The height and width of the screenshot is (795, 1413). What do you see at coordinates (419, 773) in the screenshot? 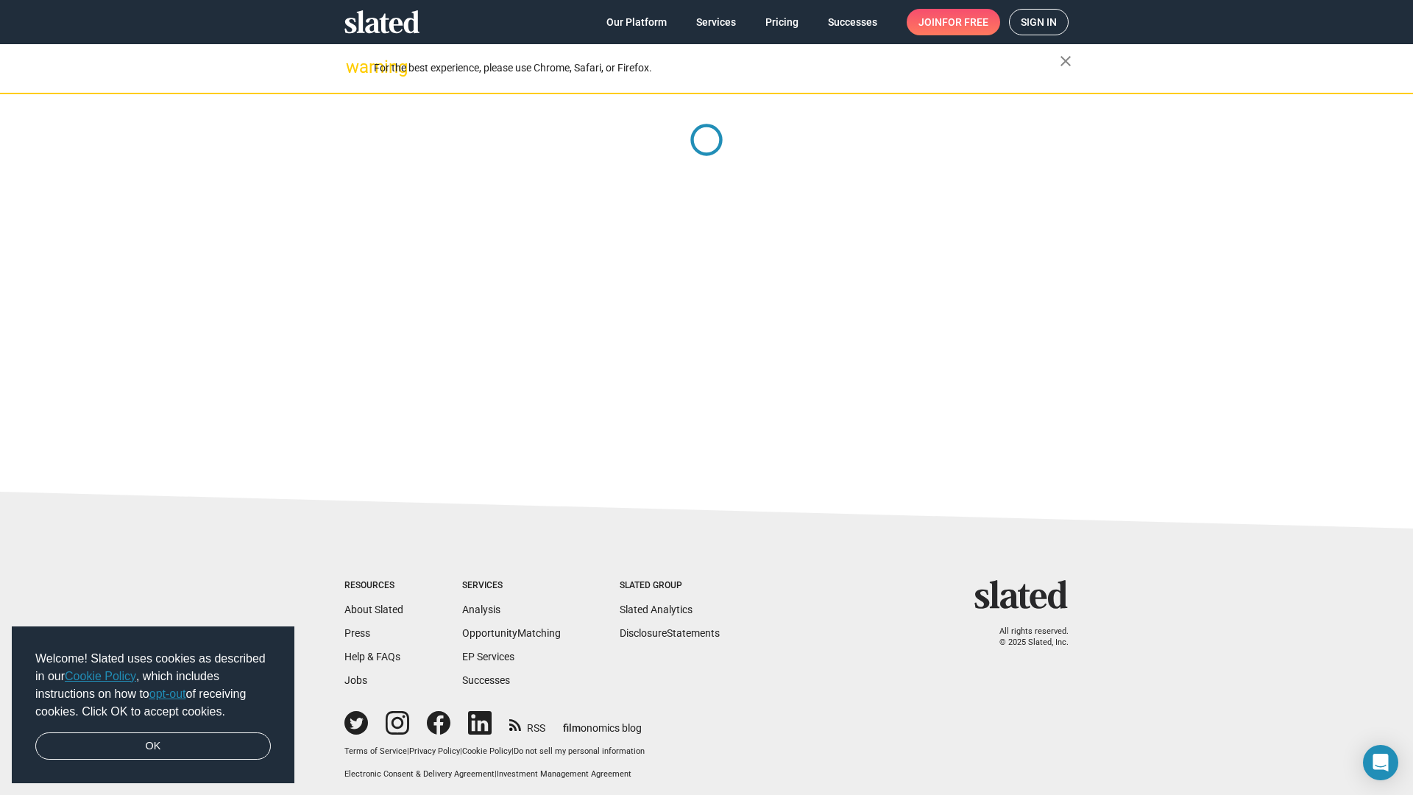
I see `a: Electronic Consent & Delivery Agreement` at bounding box center [419, 773].